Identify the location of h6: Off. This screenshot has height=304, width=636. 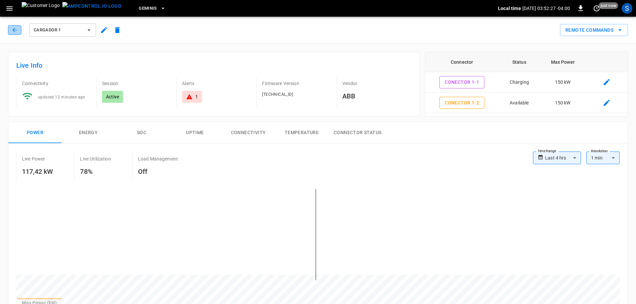
(158, 171).